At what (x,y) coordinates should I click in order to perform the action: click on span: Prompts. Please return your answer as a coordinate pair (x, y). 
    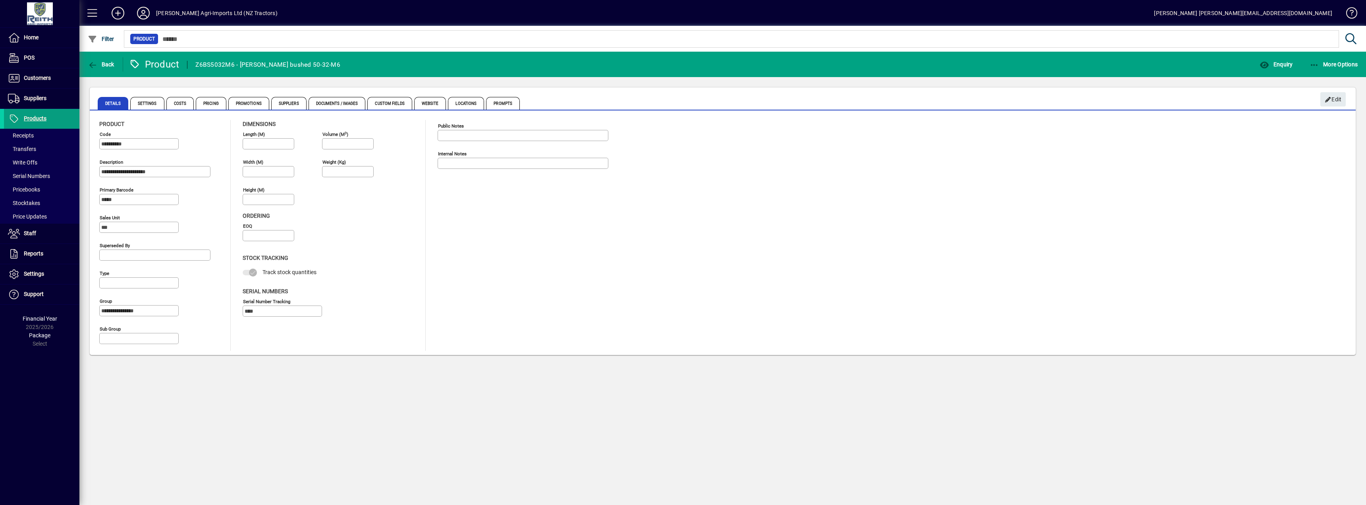
    Looking at the image, I should click on (503, 103).